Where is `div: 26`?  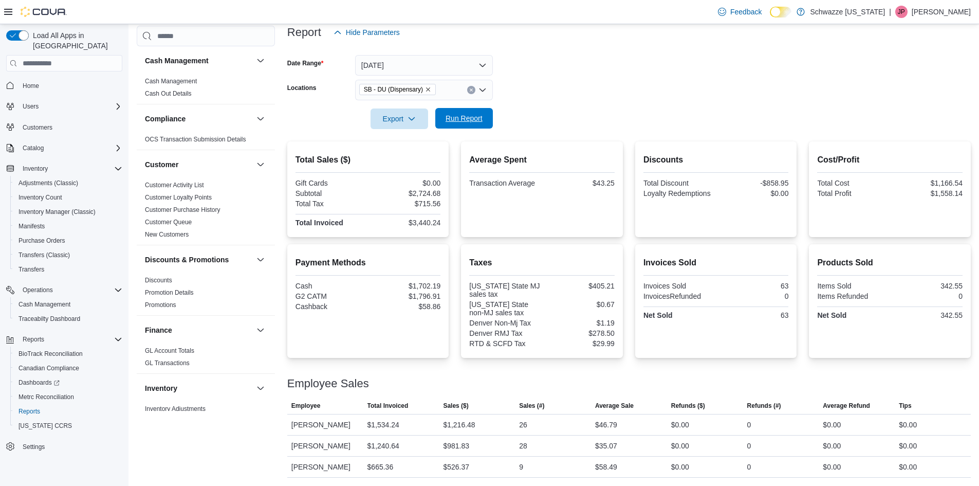
div: 26 is located at coordinates (523, 425).